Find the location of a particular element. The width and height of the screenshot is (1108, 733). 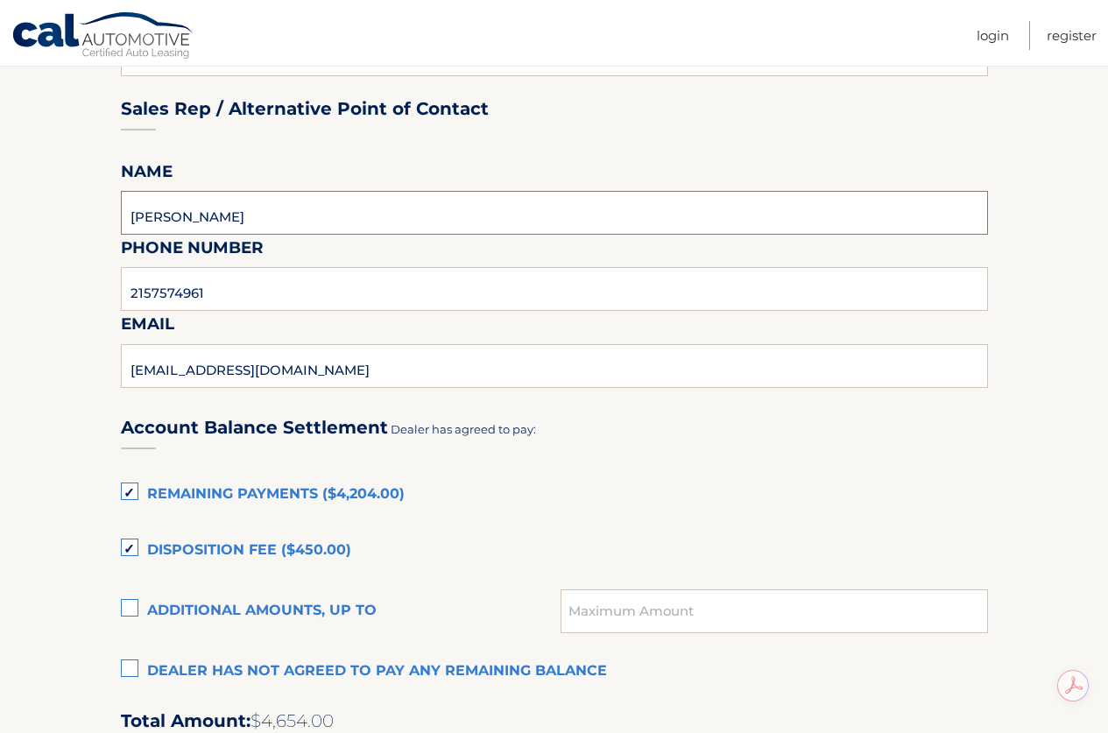

label: Disposition Fee ($450.00) is located at coordinates (554, 551).